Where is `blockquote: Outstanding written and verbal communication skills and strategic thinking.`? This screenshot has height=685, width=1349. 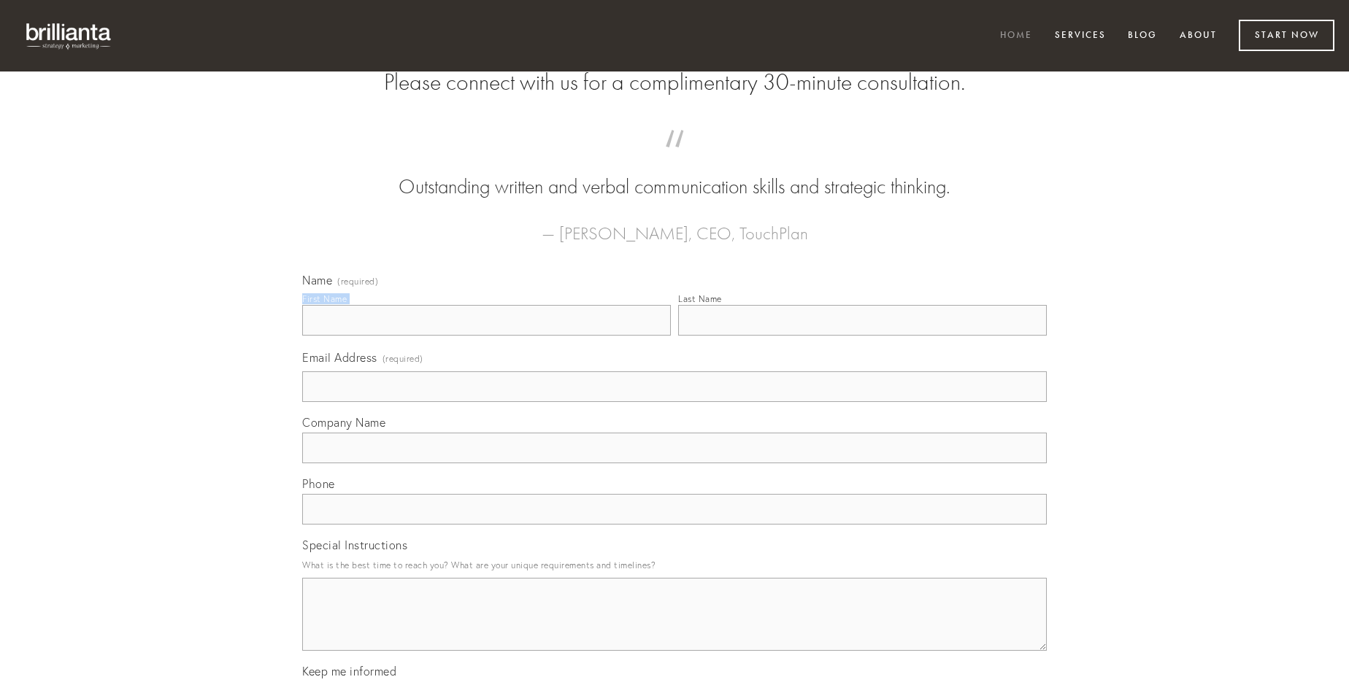
blockquote: Outstanding written and verbal communication skills and strategic thinking. is located at coordinates (674, 173).